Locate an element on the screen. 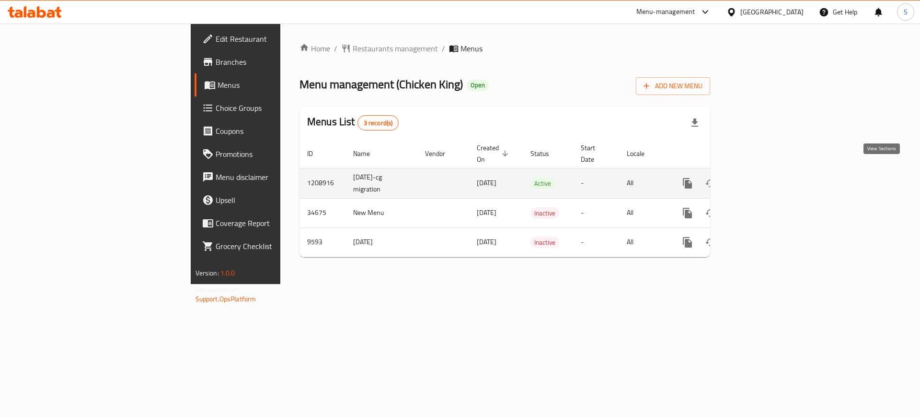 The height and width of the screenshot is (417, 920). button: Add New Menu is located at coordinates (673, 86).